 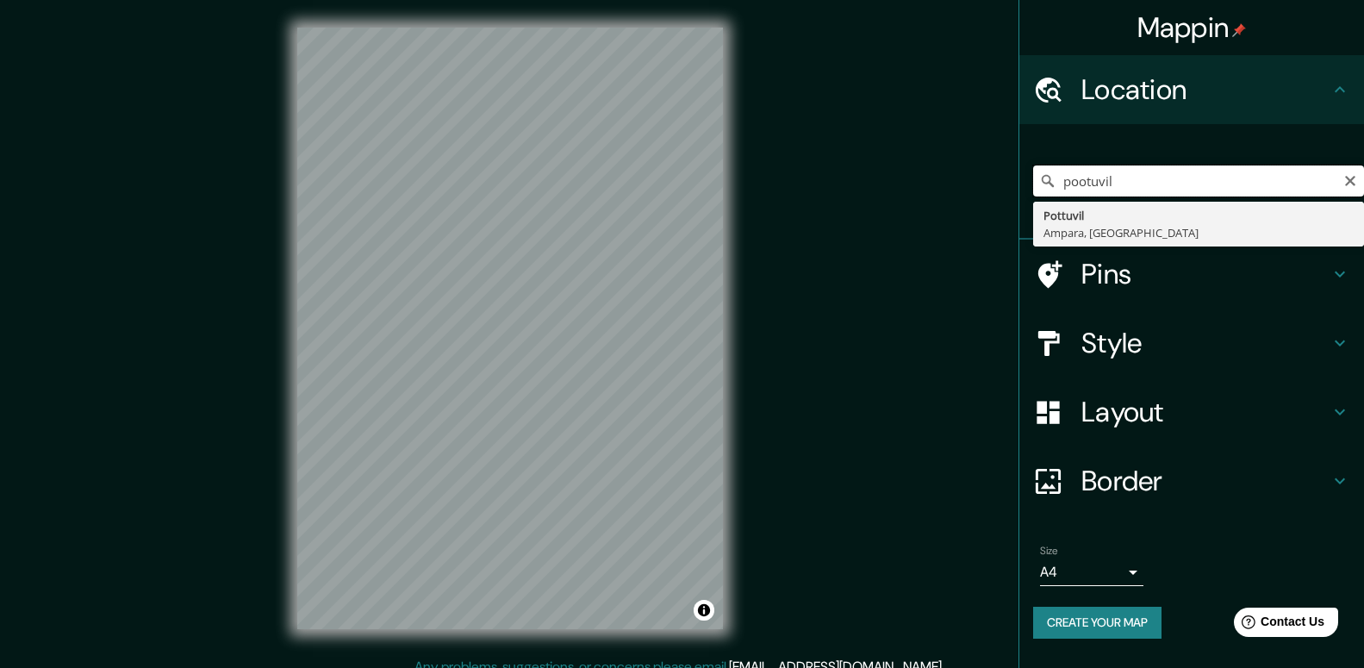 I want to click on div: Pottuvil, so click(x=1198, y=215).